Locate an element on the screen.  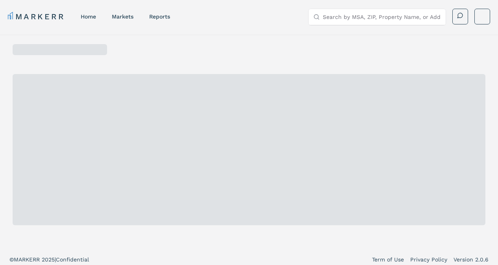
a: markets is located at coordinates (122, 17).